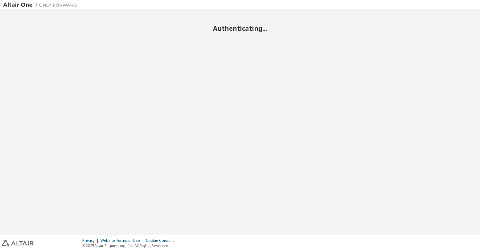  I want to click on img: altair_logo.svg, so click(18, 243).